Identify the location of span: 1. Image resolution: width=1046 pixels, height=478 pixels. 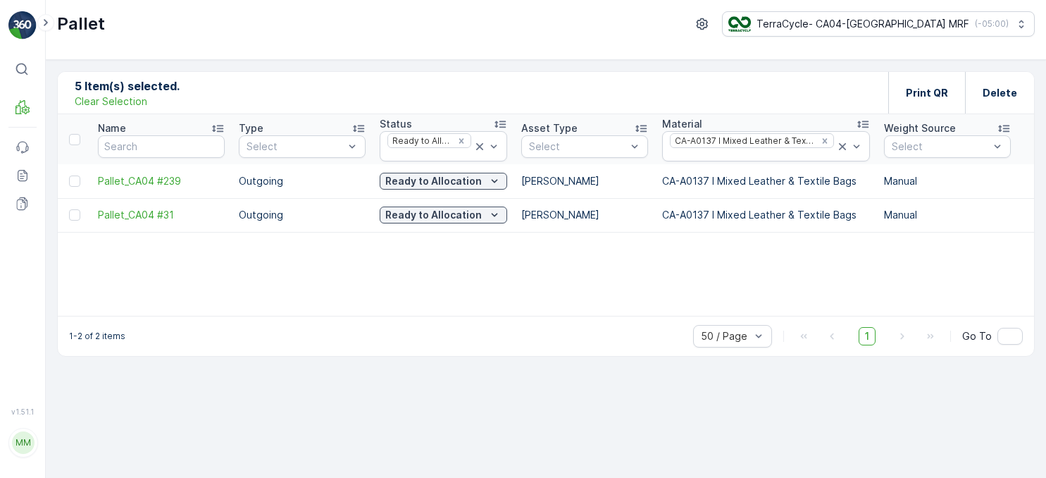
(867, 336).